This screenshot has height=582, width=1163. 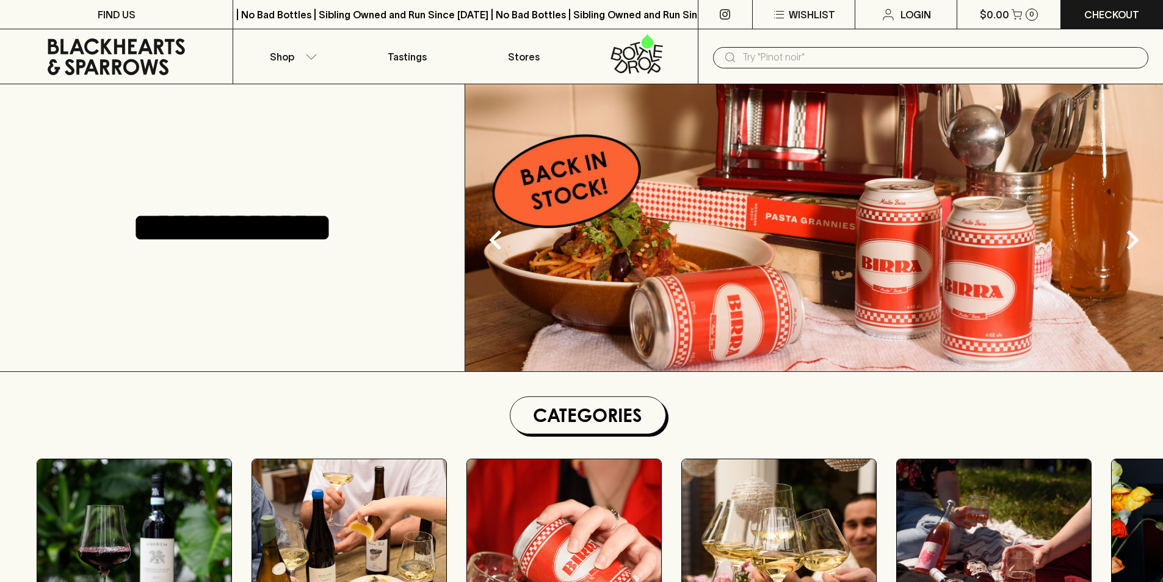 I want to click on p: Stores, so click(x=524, y=57).